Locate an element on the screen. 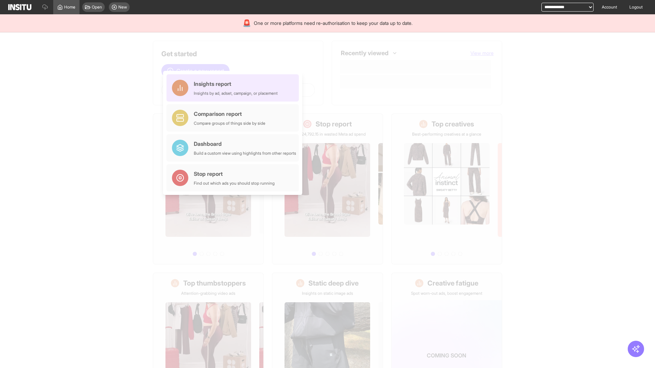 This screenshot has height=368, width=655. div: Compare groups of things side by side is located at coordinates (229, 123).